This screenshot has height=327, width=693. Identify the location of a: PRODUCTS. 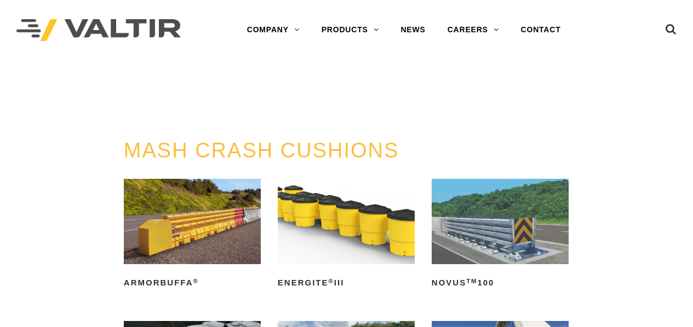
(350, 30).